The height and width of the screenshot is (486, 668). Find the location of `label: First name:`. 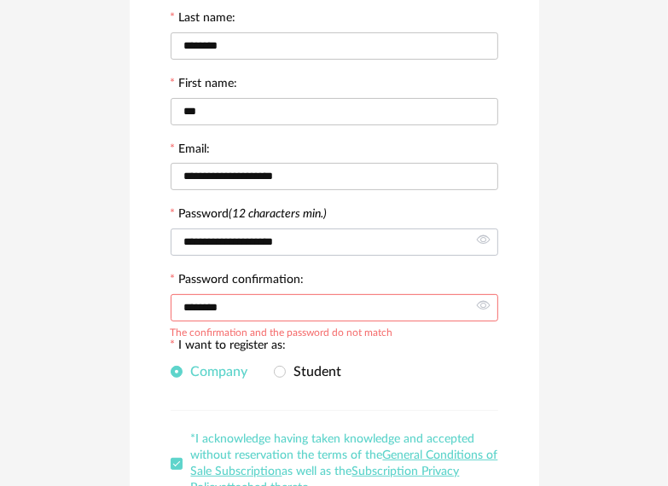

label: First name: is located at coordinates (204, 85).